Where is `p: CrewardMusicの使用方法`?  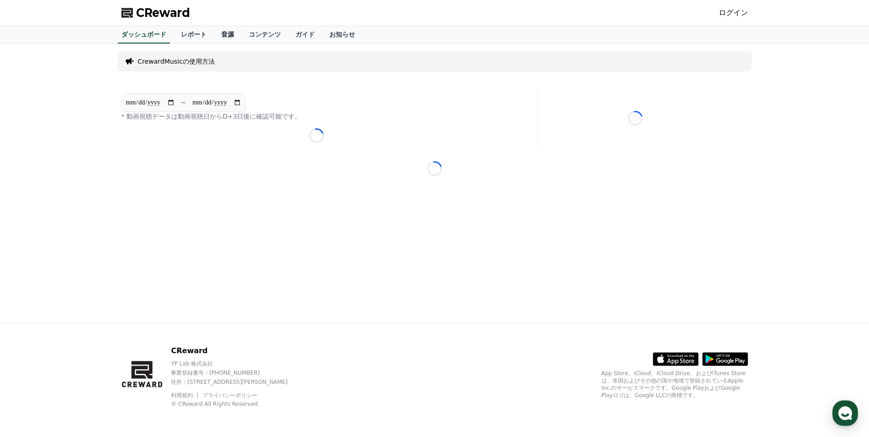
p: CrewardMusicの使用方法 is located at coordinates (176, 61).